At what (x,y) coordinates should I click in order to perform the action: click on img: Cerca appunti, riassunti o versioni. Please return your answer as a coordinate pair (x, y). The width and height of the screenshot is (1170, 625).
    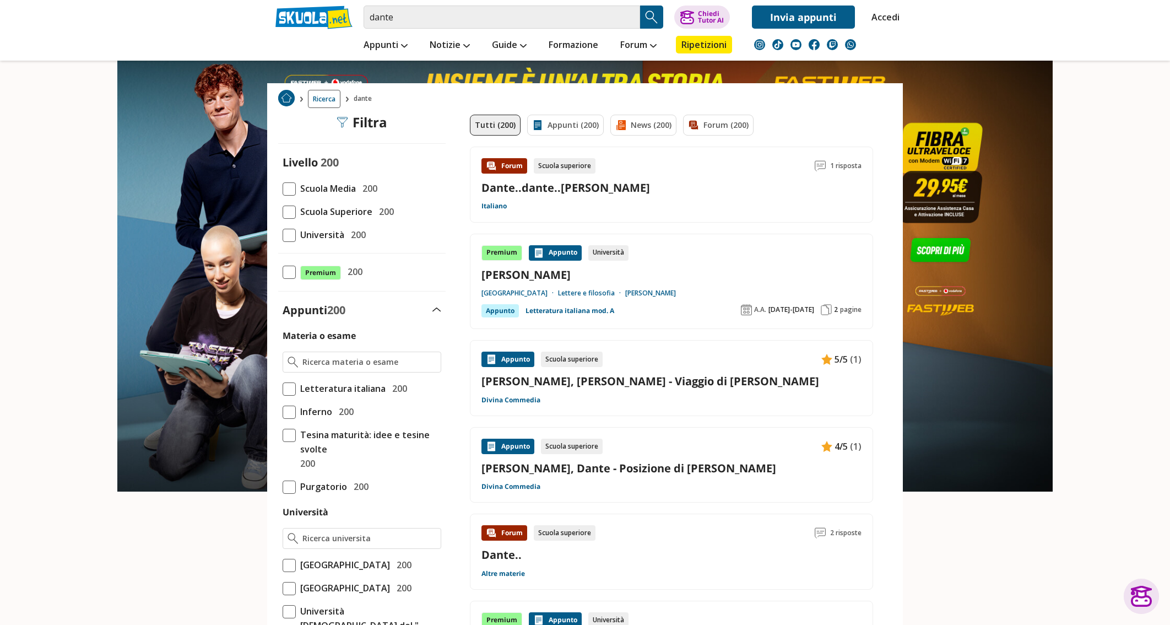
    Looking at the image, I should click on (652, 17).